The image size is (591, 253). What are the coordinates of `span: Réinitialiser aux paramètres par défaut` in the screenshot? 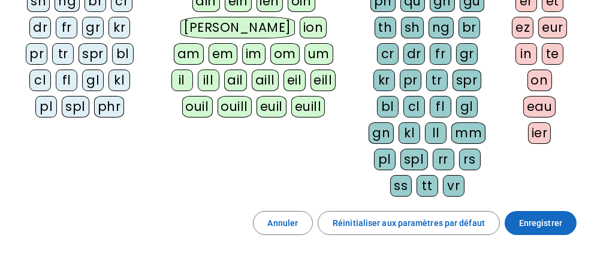 It's located at (409, 223).